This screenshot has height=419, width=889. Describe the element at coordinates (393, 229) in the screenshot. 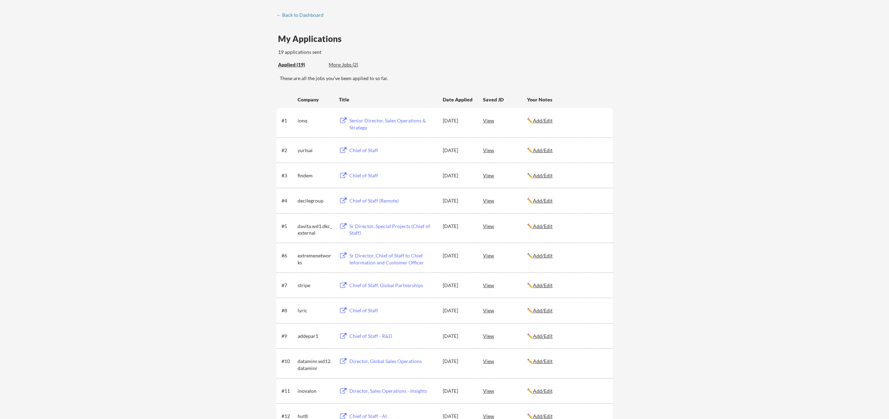

I see `div: Sr Director, Special Projects (Chief of Staff)` at that location.